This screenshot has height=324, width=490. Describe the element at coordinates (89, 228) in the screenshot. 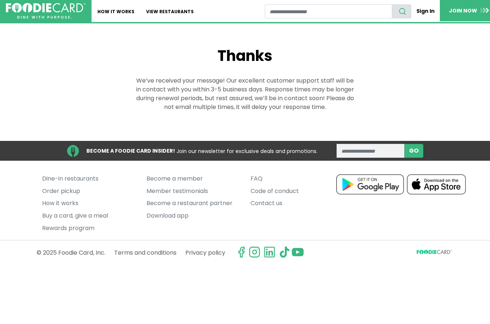

I see `a: Rewards program` at that location.